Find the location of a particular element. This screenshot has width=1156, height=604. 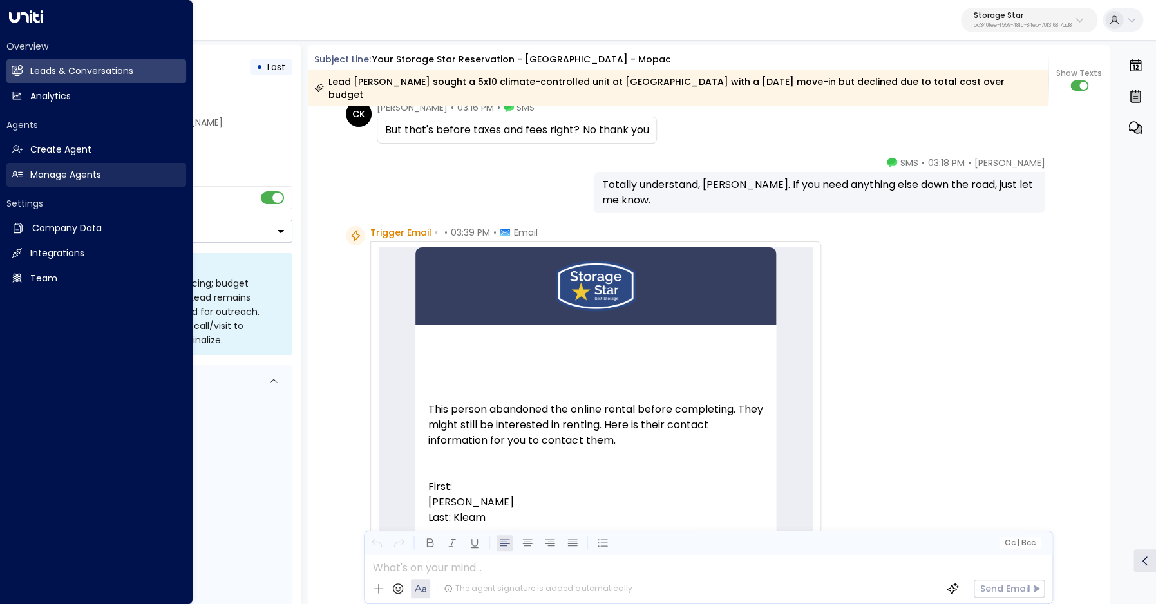

h2: Integrations is located at coordinates (57, 253).